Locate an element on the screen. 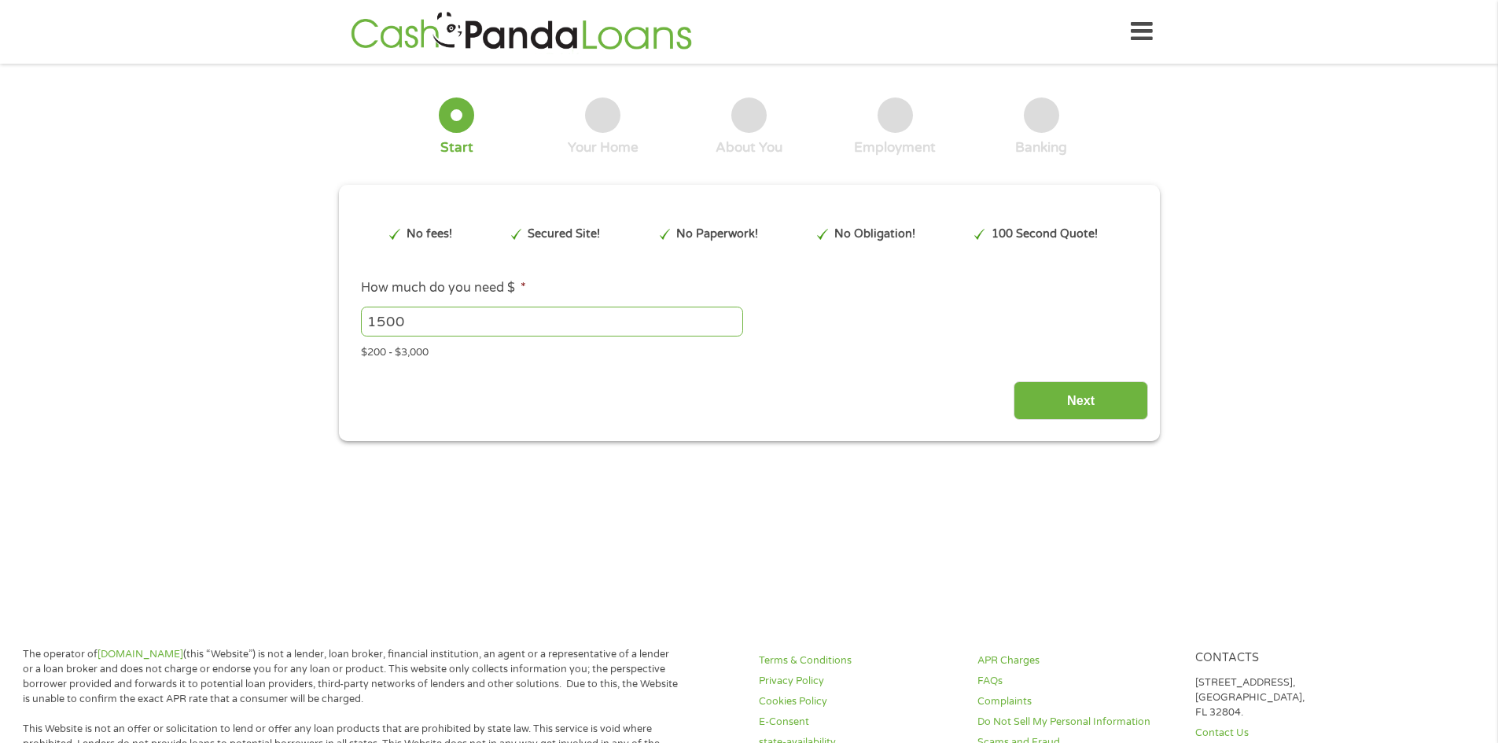 The height and width of the screenshot is (743, 1498). div: $200 - $3,000 is located at coordinates (748, 350).